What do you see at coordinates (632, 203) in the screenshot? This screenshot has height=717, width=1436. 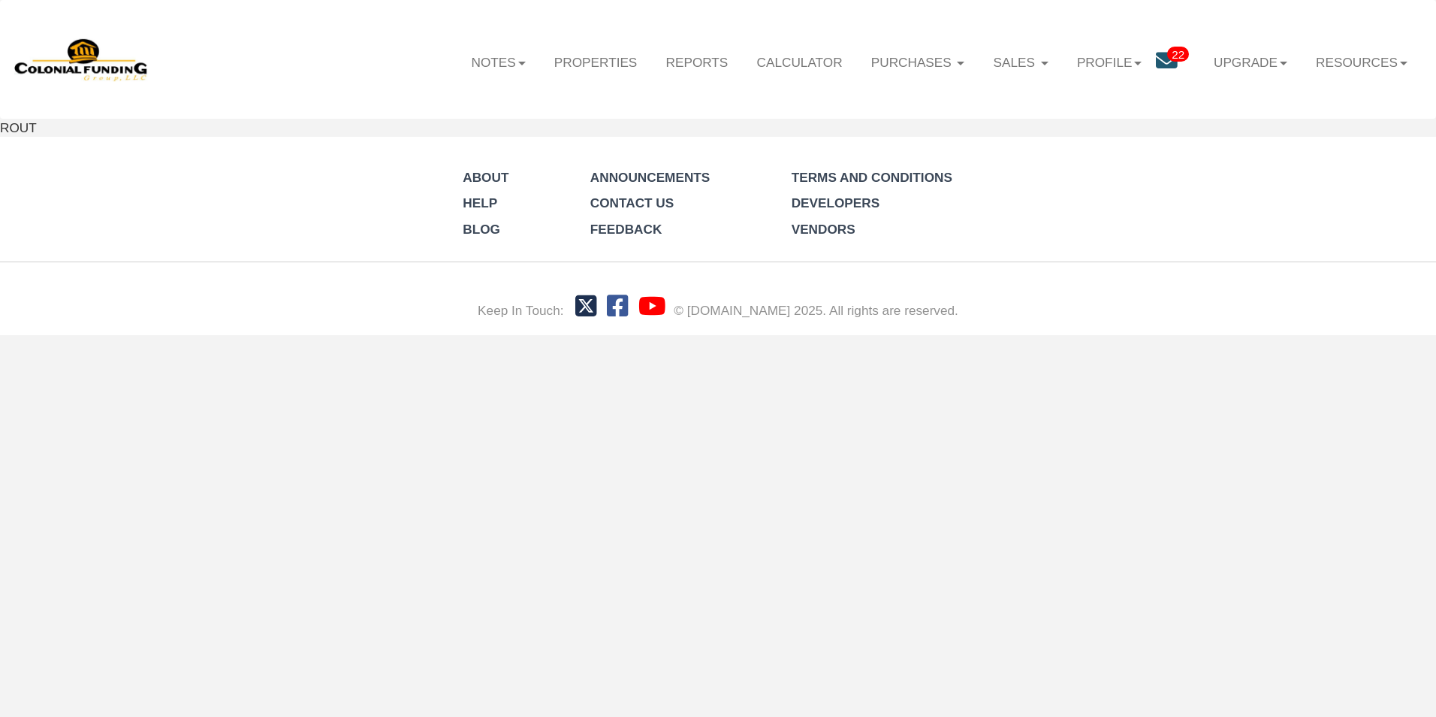 I see `a: Contact Us` at bounding box center [632, 203].